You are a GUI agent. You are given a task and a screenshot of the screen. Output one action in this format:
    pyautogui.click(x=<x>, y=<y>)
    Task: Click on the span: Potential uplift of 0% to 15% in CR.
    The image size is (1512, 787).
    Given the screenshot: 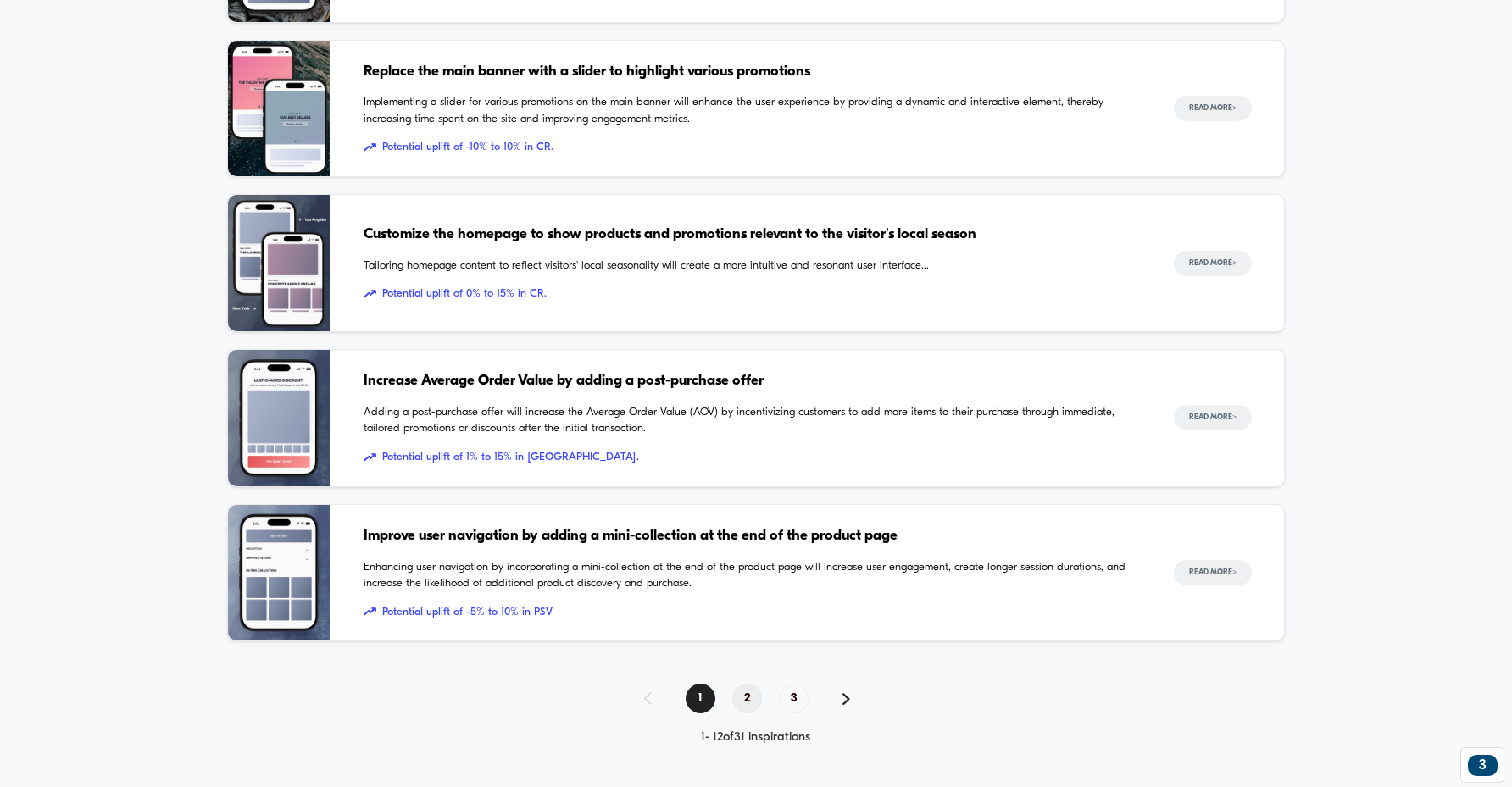 What is the action you would take?
    pyautogui.click(x=751, y=294)
    